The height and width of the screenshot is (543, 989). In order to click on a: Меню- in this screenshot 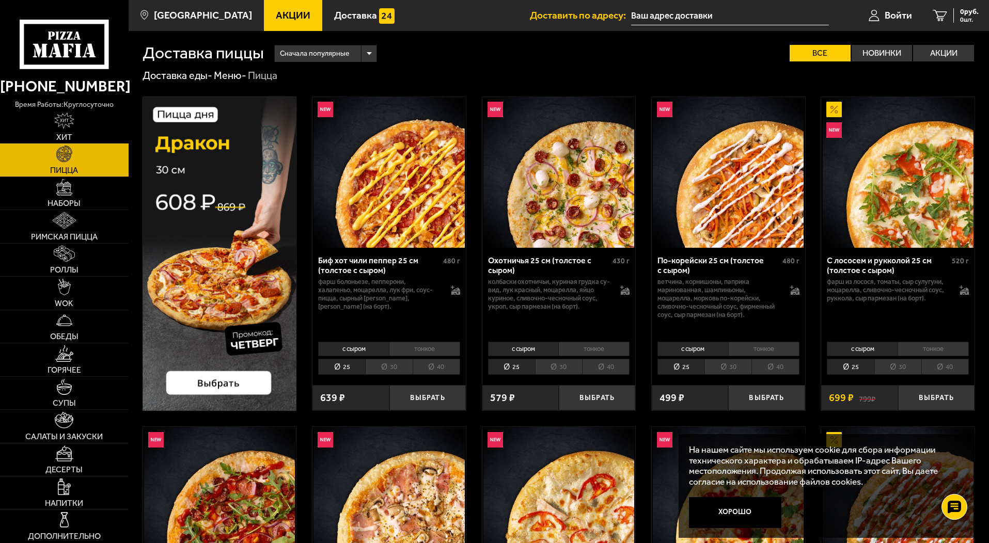, I will do `click(230, 75)`.